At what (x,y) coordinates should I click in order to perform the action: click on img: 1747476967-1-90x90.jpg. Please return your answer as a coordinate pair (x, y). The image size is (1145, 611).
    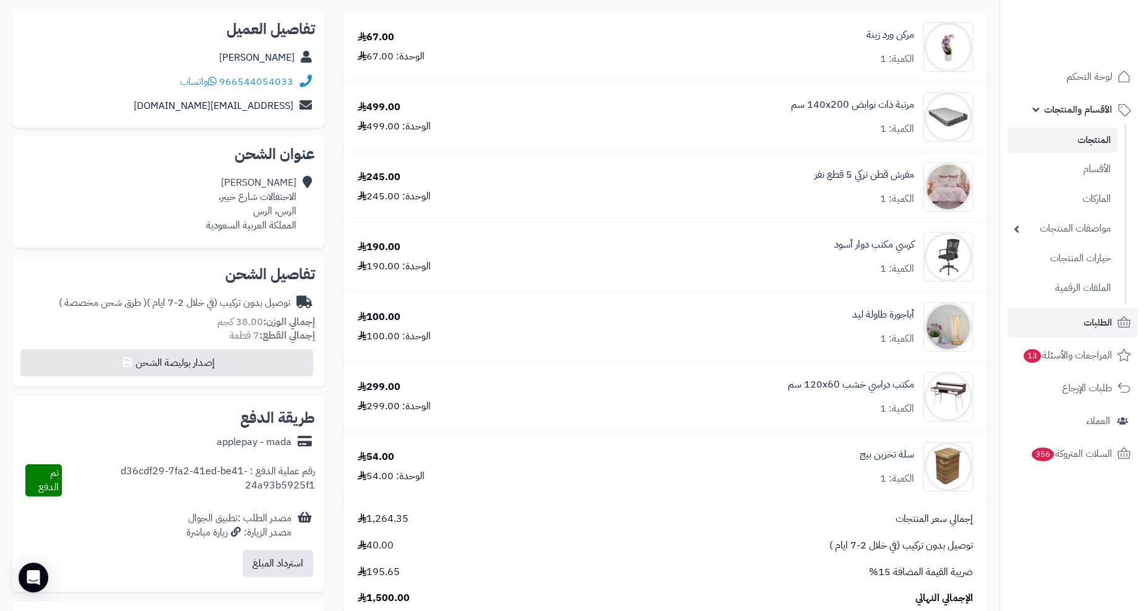
    Looking at the image, I should click on (948, 467).